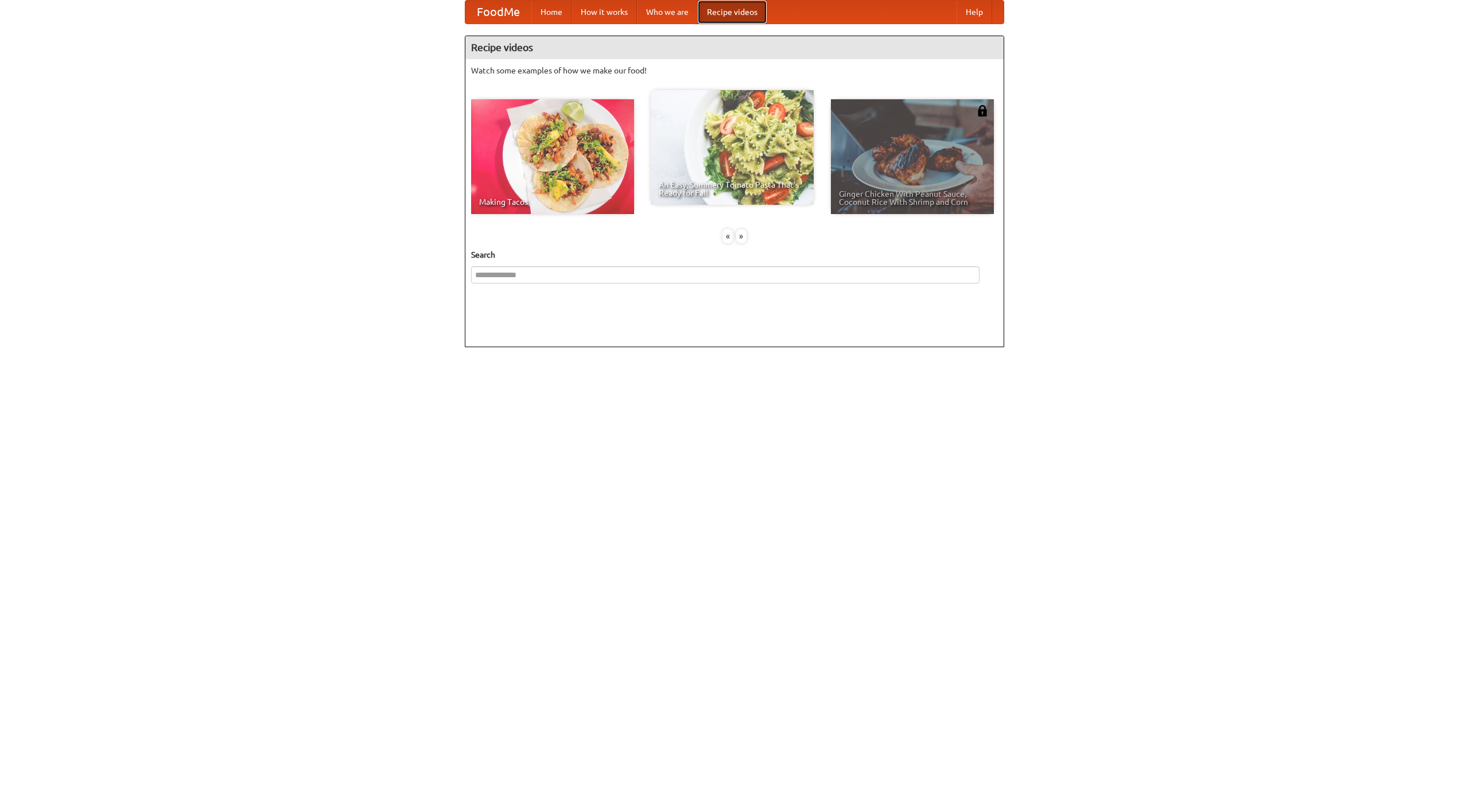  What do you see at coordinates (735, 71) in the screenshot?
I see `p: Watch some examples of how we make our food!` at bounding box center [735, 71].